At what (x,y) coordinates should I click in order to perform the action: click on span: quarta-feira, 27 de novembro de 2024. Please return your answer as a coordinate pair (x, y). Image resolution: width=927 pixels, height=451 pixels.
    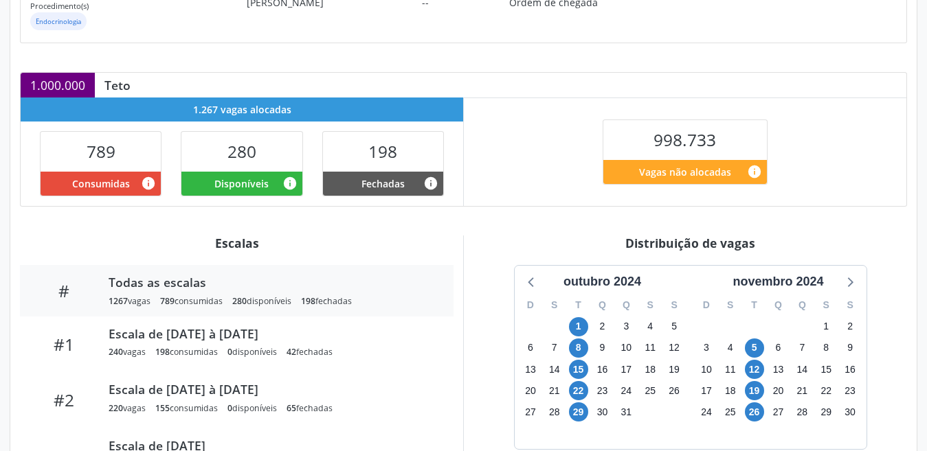
    Looking at the image, I should click on (778, 412).